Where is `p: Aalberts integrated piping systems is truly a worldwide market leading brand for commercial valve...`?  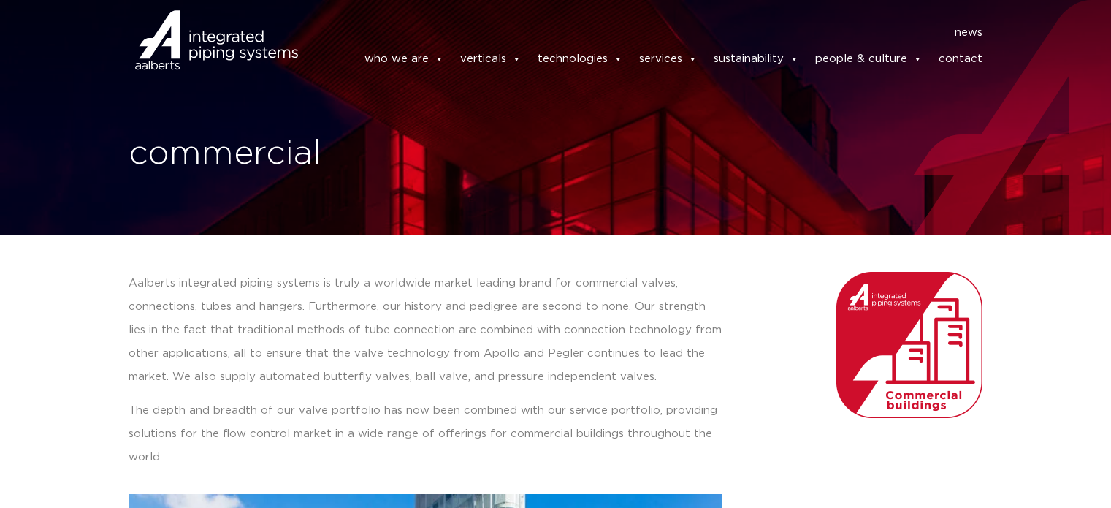 p: Aalberts integrated piping systems is truly a worldwide market leading brand for commercial valve... is located at coordinates (425, 330).